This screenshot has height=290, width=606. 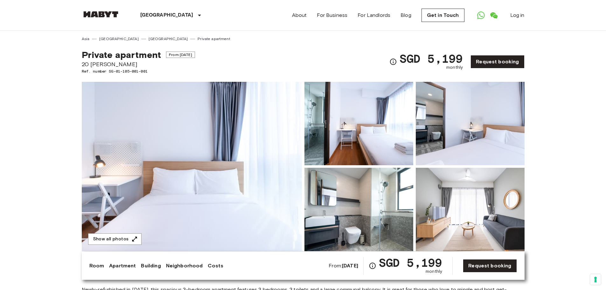 I want to click on a: Neighborhood, so click(x=184, y=265).